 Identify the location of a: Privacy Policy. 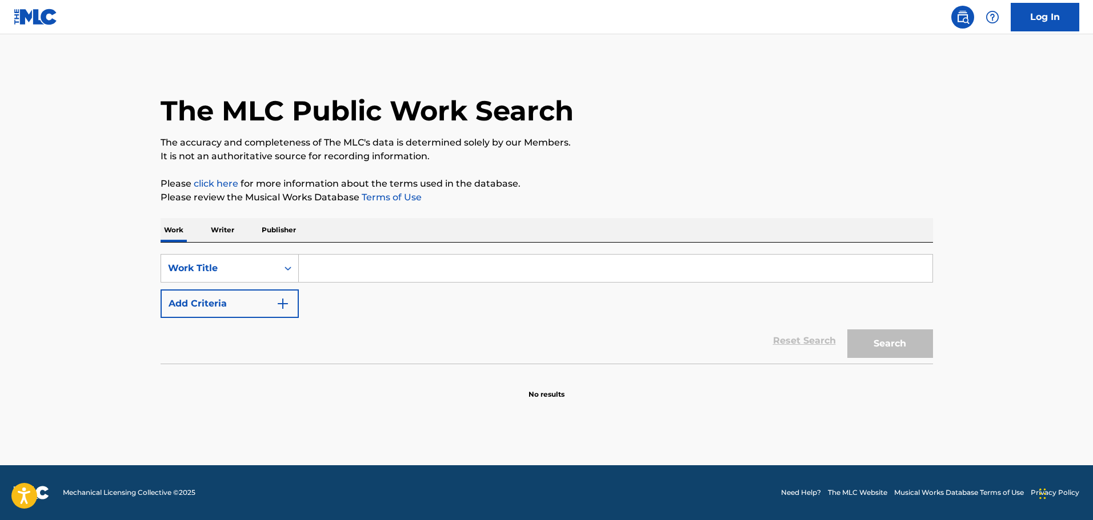
(1054, 493).